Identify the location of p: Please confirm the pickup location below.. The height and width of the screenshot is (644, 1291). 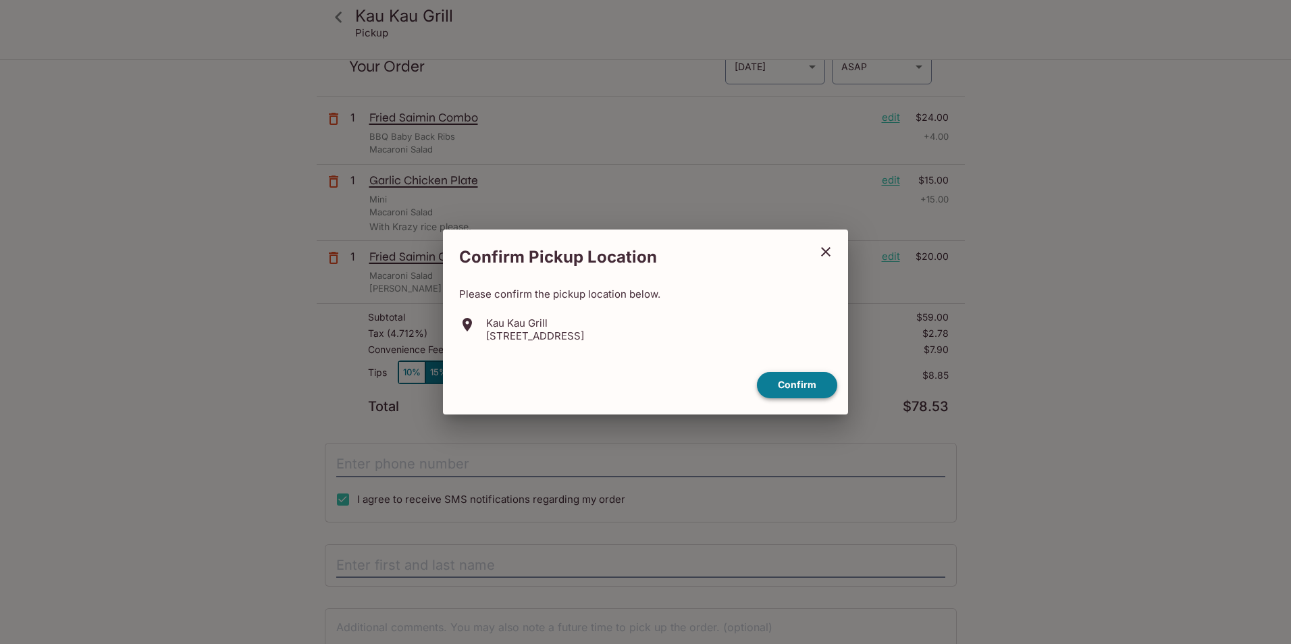
(646, 294).